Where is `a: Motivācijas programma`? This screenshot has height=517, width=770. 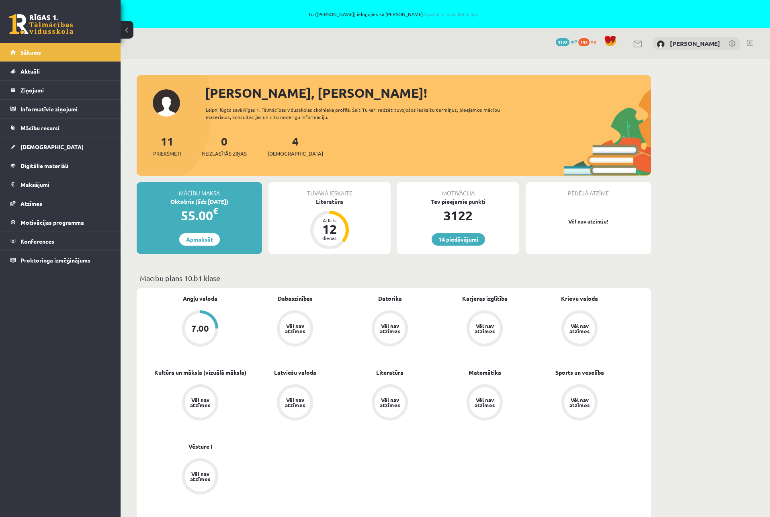 a: Motivācijas programma is located at coordinates (60, 222).